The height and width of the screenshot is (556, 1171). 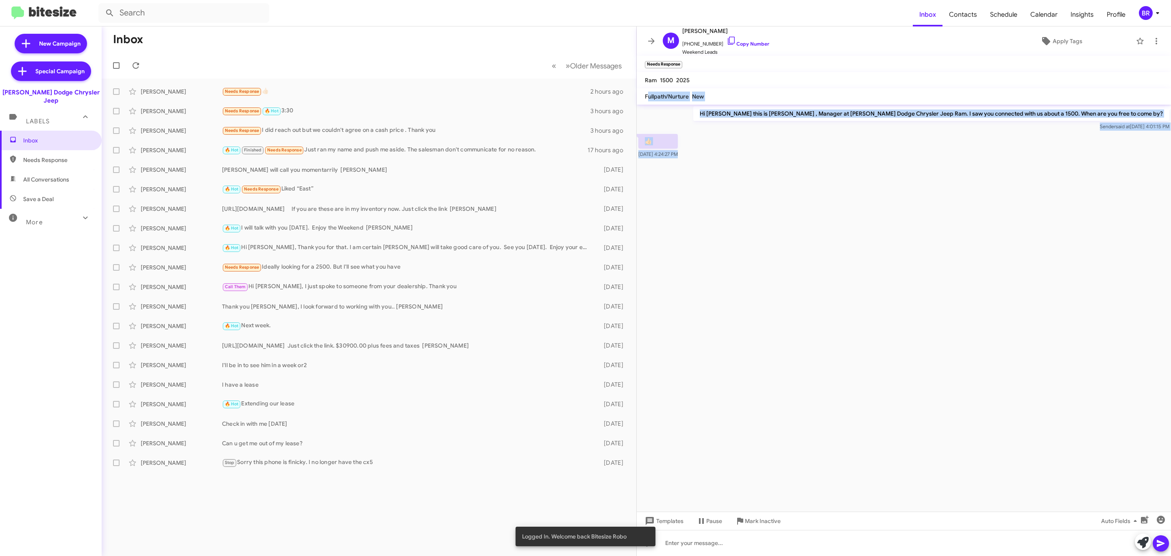 I want to click on span: Auto Fields, so click(x=1121, y=521).